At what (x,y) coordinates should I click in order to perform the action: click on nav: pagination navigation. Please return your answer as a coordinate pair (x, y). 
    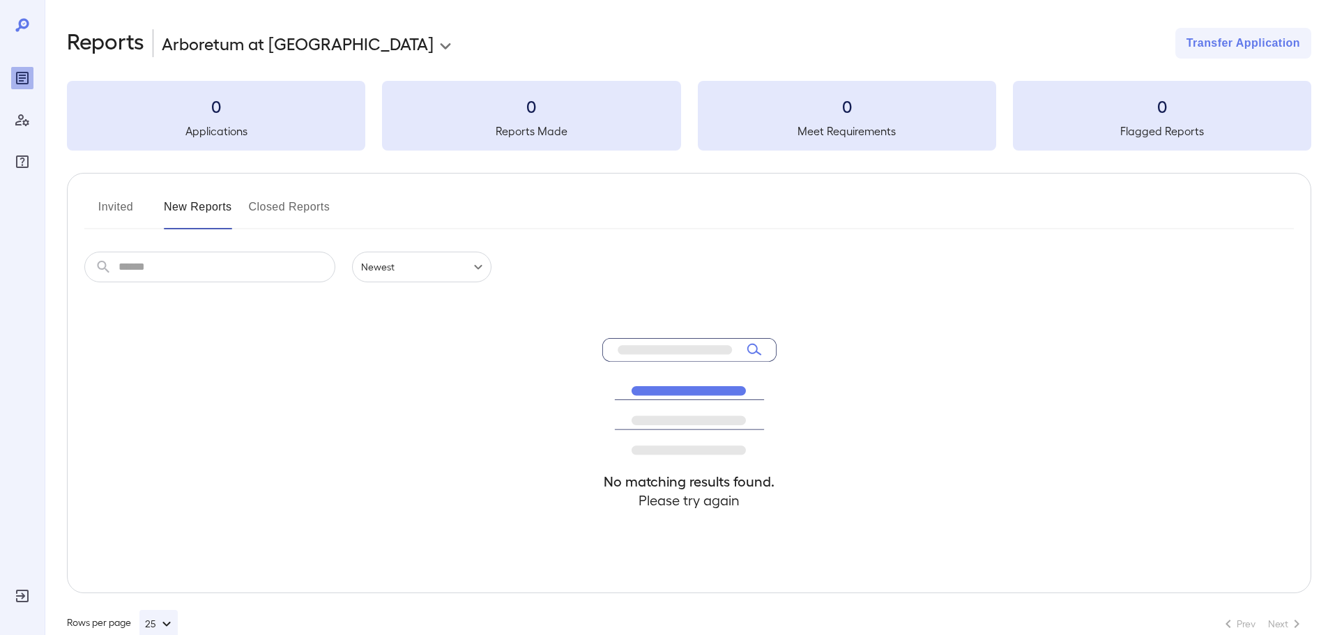
    Looking at the image, I should click on (1262, 624).